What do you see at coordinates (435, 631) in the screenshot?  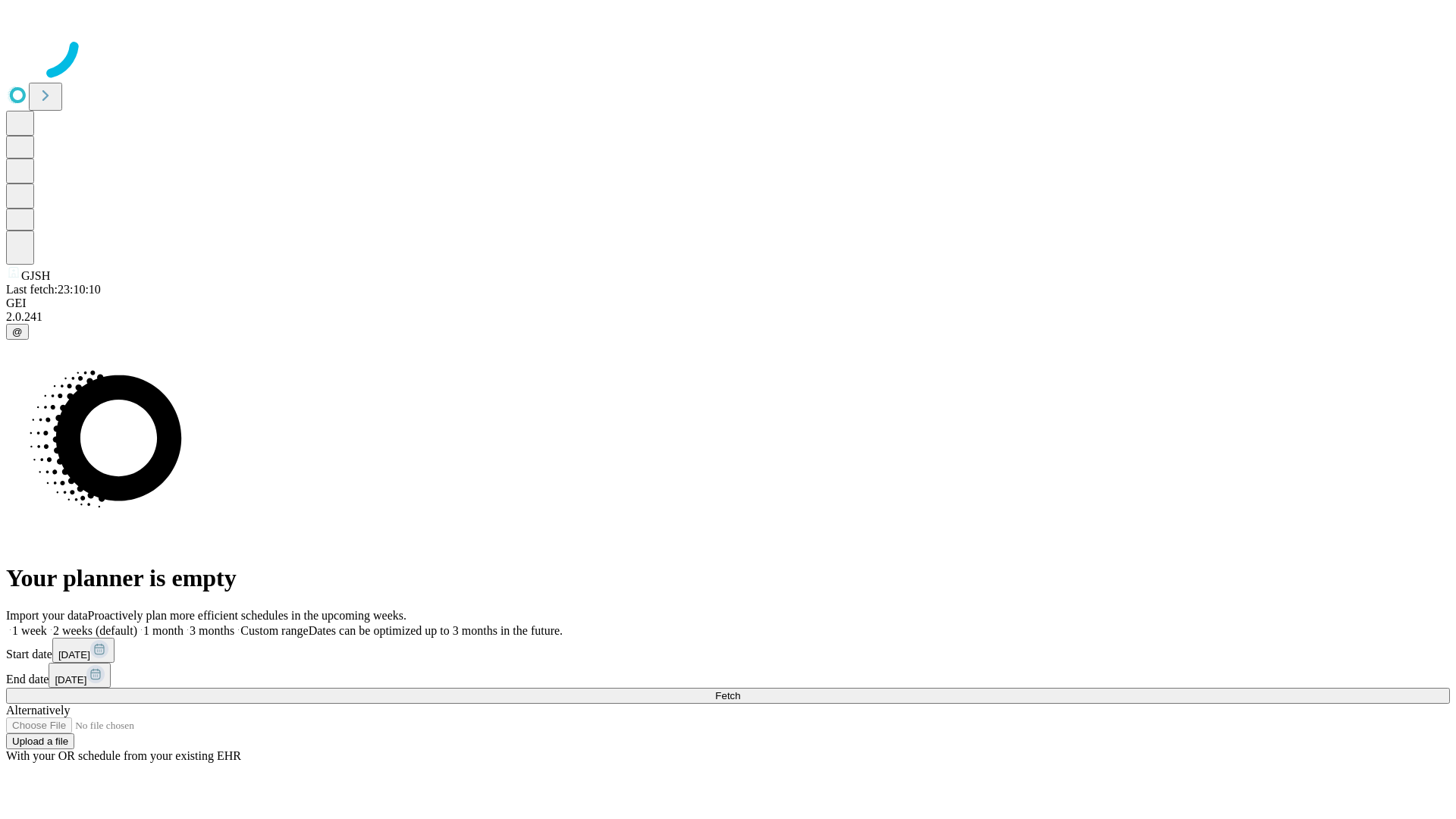 I see `span: Dates can be optimized up to 3 months in the future.` at bounding box center [435, 631].